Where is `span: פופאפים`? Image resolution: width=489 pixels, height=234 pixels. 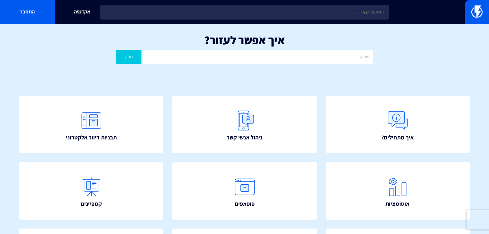
span: פופאפים is located at coordinates (244, 204).